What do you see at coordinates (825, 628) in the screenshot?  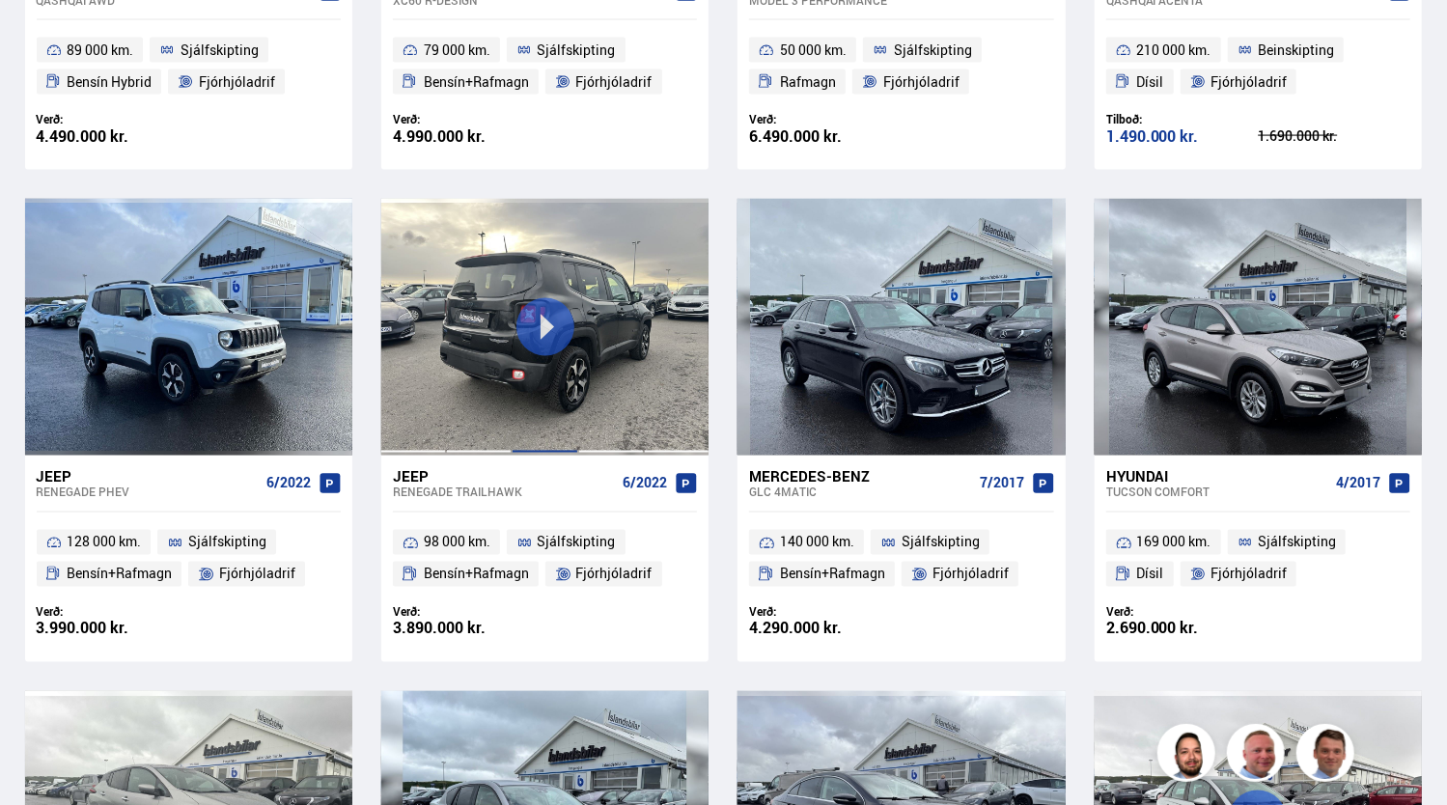 I see `div: 4.290.000 kr.` at bounding box center [825, 628].